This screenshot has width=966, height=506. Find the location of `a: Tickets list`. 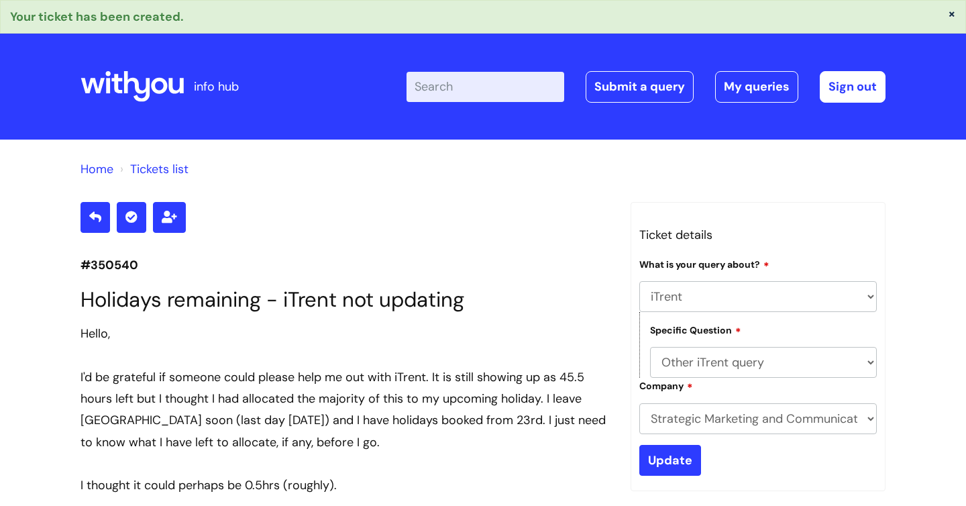

a: Tickets list is located at coordinates (159, 169).